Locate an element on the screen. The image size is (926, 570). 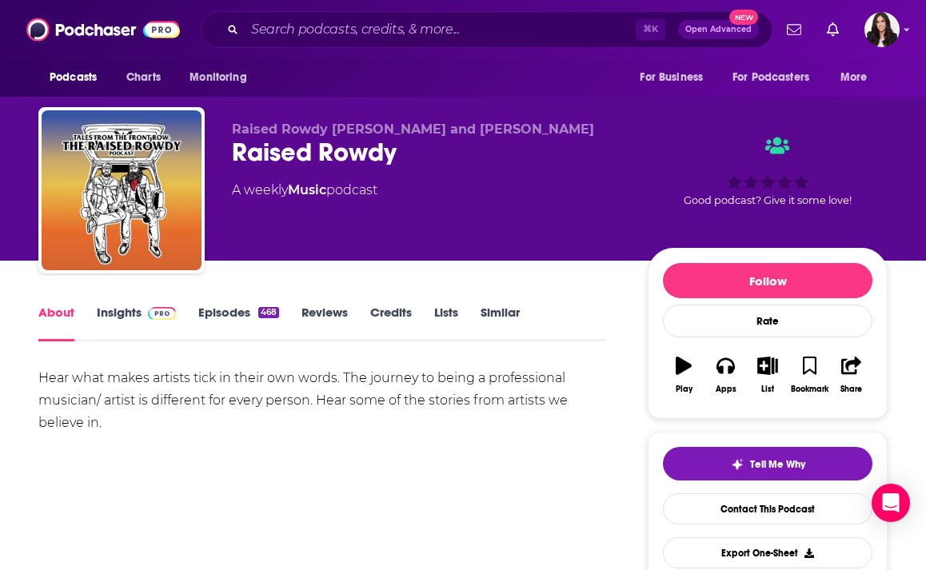
a: Music is located at coordinates (307, 190).